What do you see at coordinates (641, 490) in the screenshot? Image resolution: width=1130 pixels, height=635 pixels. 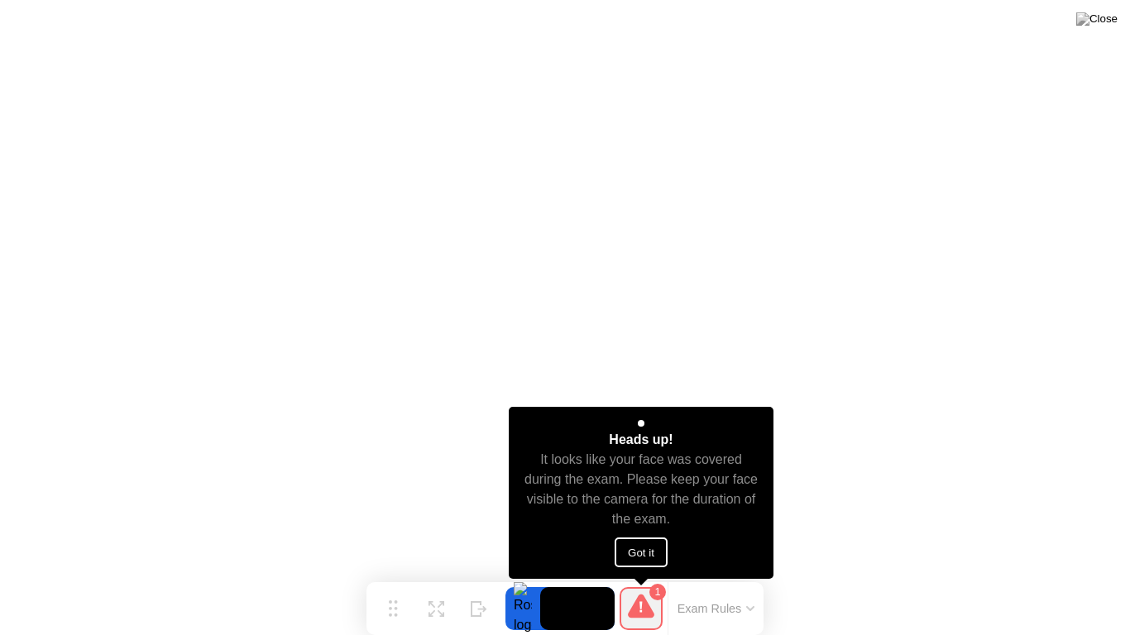 I see `div: It looks like your face was covered during the exam. Please keep your face visible to the camera ...` at bounding box center [641, 490].